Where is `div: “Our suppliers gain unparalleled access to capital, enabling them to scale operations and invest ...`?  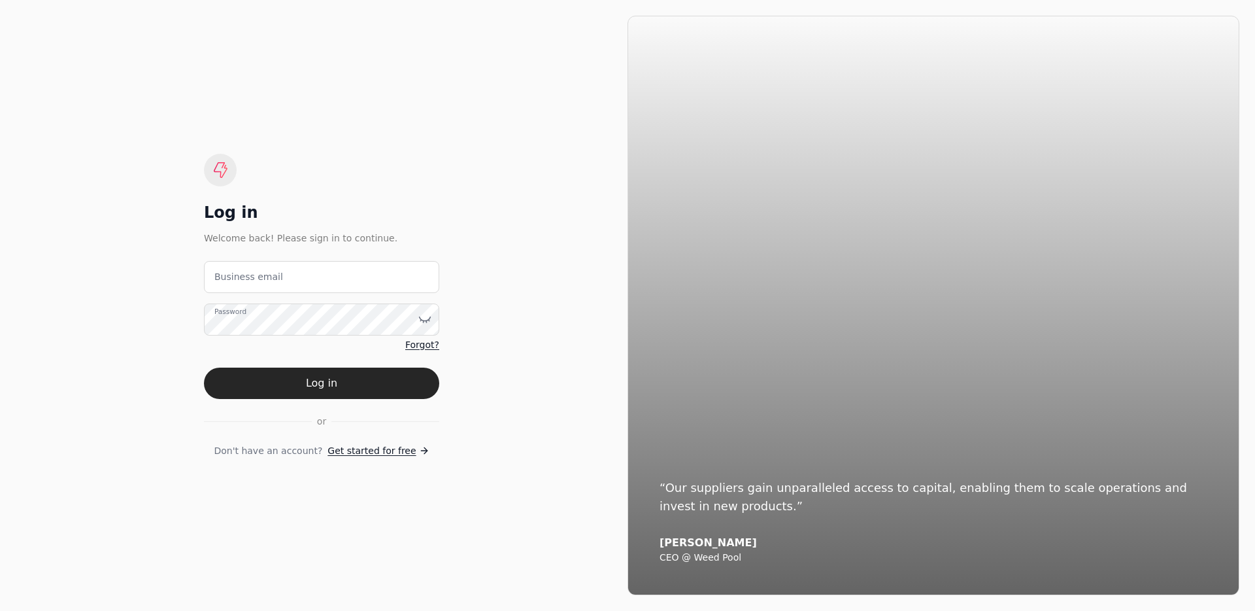
div: “Our suppliers gain unparalleled access to capital, enabling them to scale operations and invest ... is located at coordinates (934, 497).